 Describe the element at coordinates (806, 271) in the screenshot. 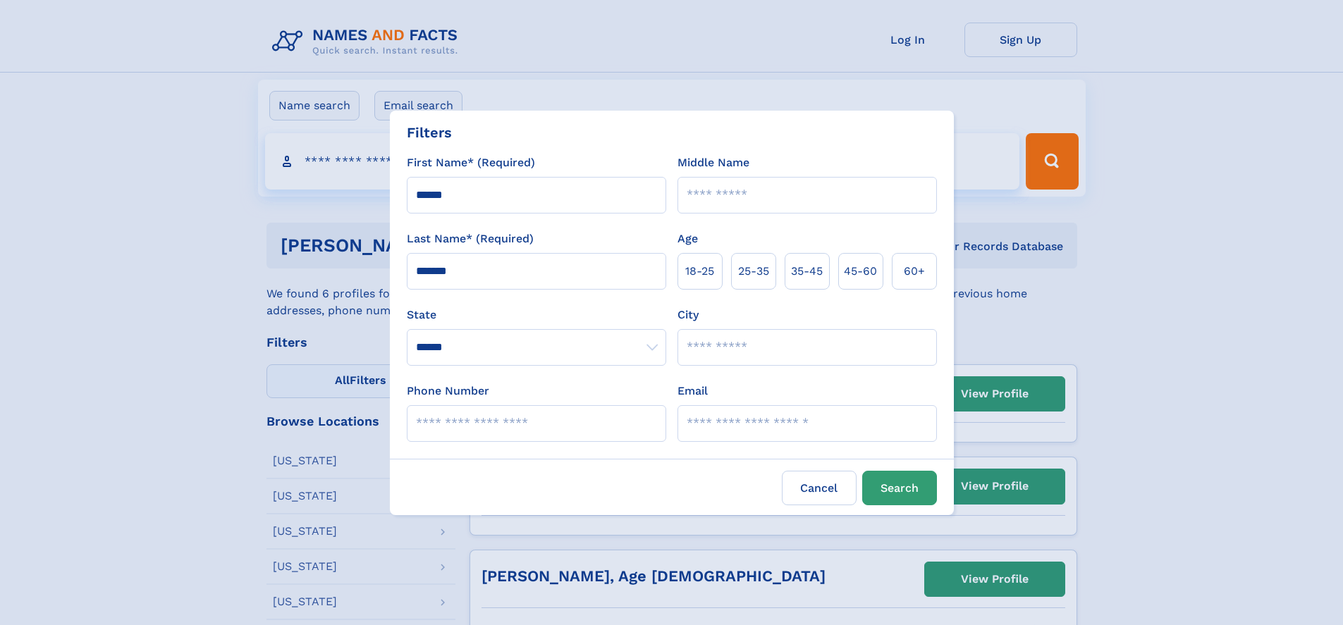

I see `span: 35‑45` at that location.